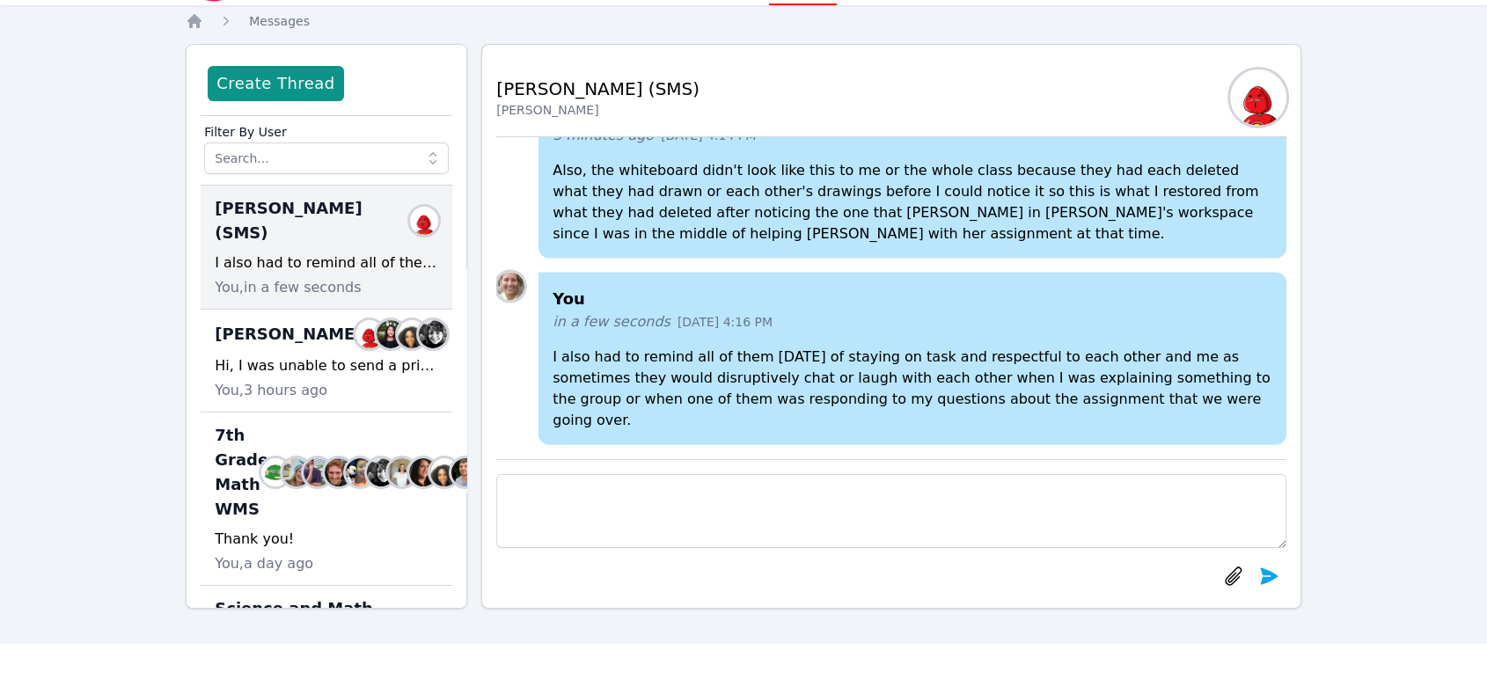 Image resolution: width=1487 pixels, height=679 pixels. Describe the element at coordinates (913, 202) in the screenshot. I see `p: Also, the whiteboard didn't look like this to me or the whole class because they had each deleted...` at that location.